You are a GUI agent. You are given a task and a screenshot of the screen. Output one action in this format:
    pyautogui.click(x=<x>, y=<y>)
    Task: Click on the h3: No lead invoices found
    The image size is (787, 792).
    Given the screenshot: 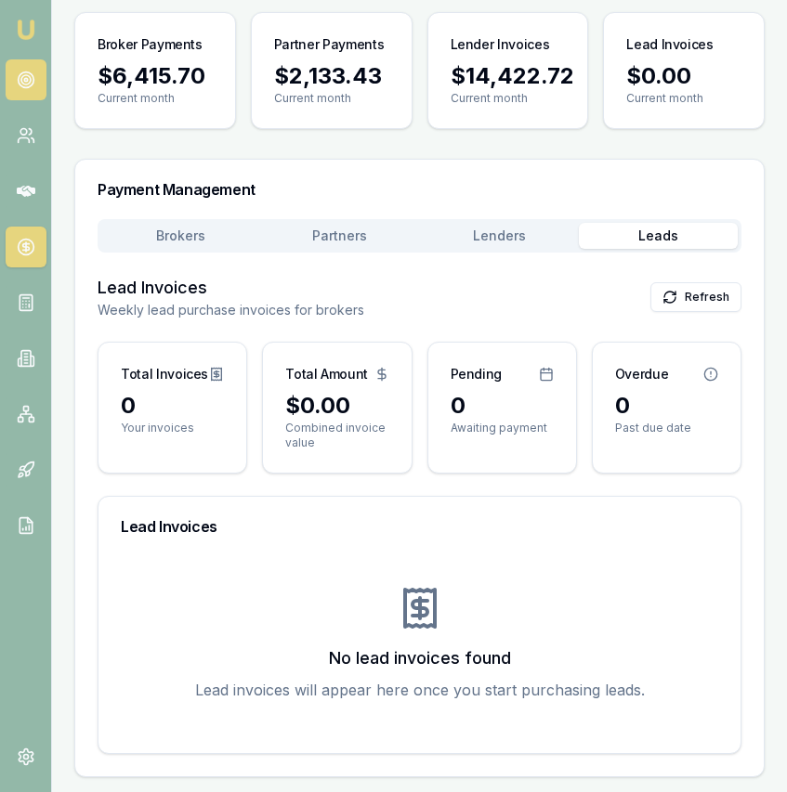 What is the action you would take?
    pyautogui.click(x=419, y=658)
    